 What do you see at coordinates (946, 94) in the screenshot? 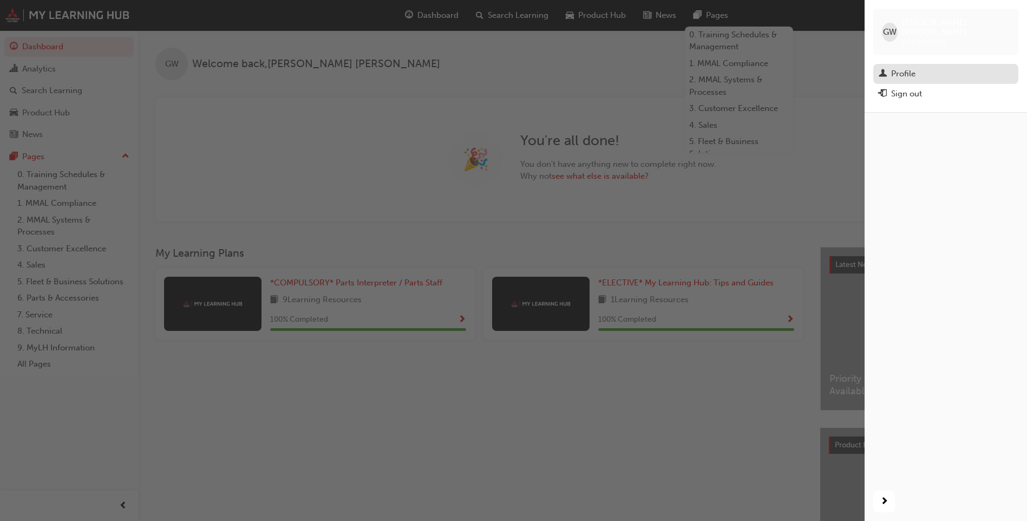
I see `button: Sign out` at bounding box center [946, 94].